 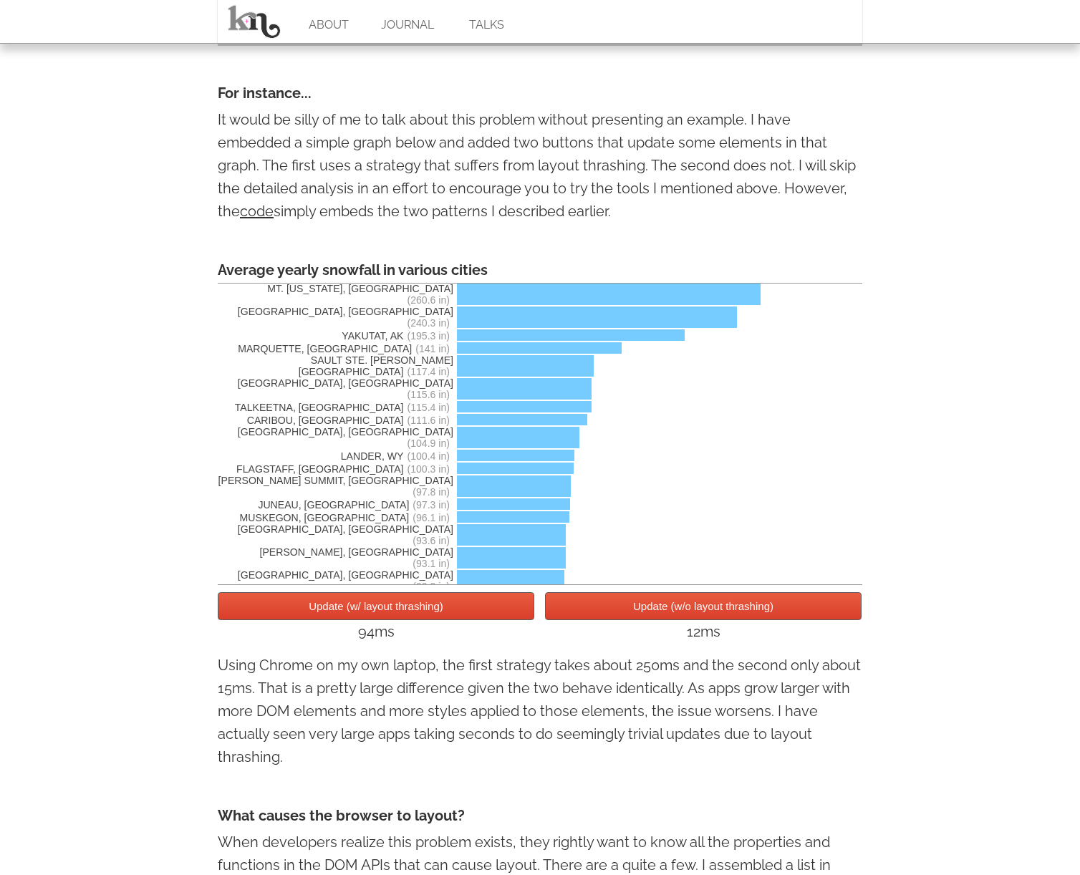 I want to click on span: (240.3 in), so click(x=428, y=323).